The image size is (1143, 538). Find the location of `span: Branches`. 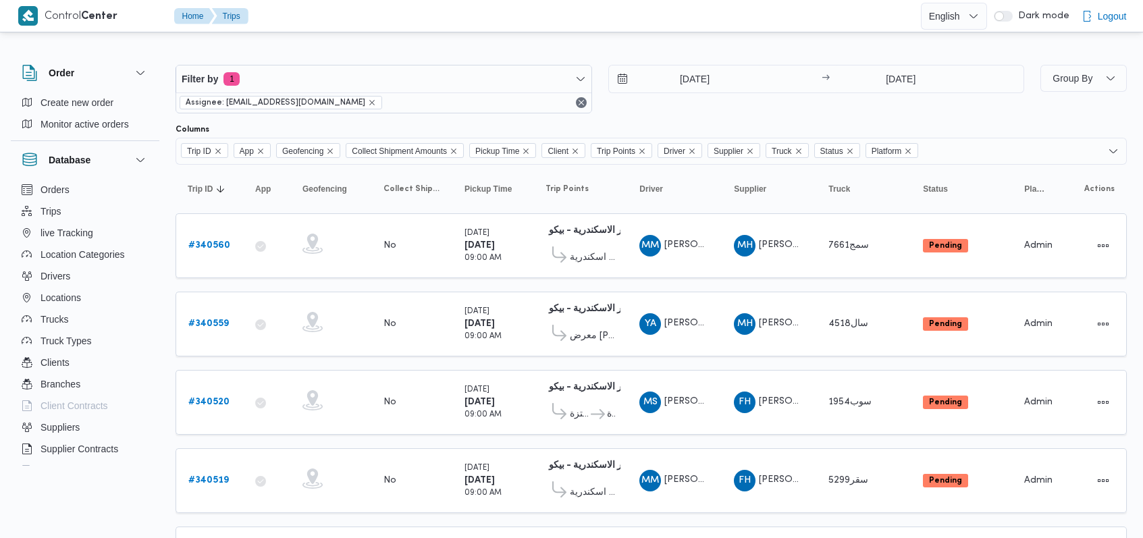

span: Branches is located at coordinates (60, 384).